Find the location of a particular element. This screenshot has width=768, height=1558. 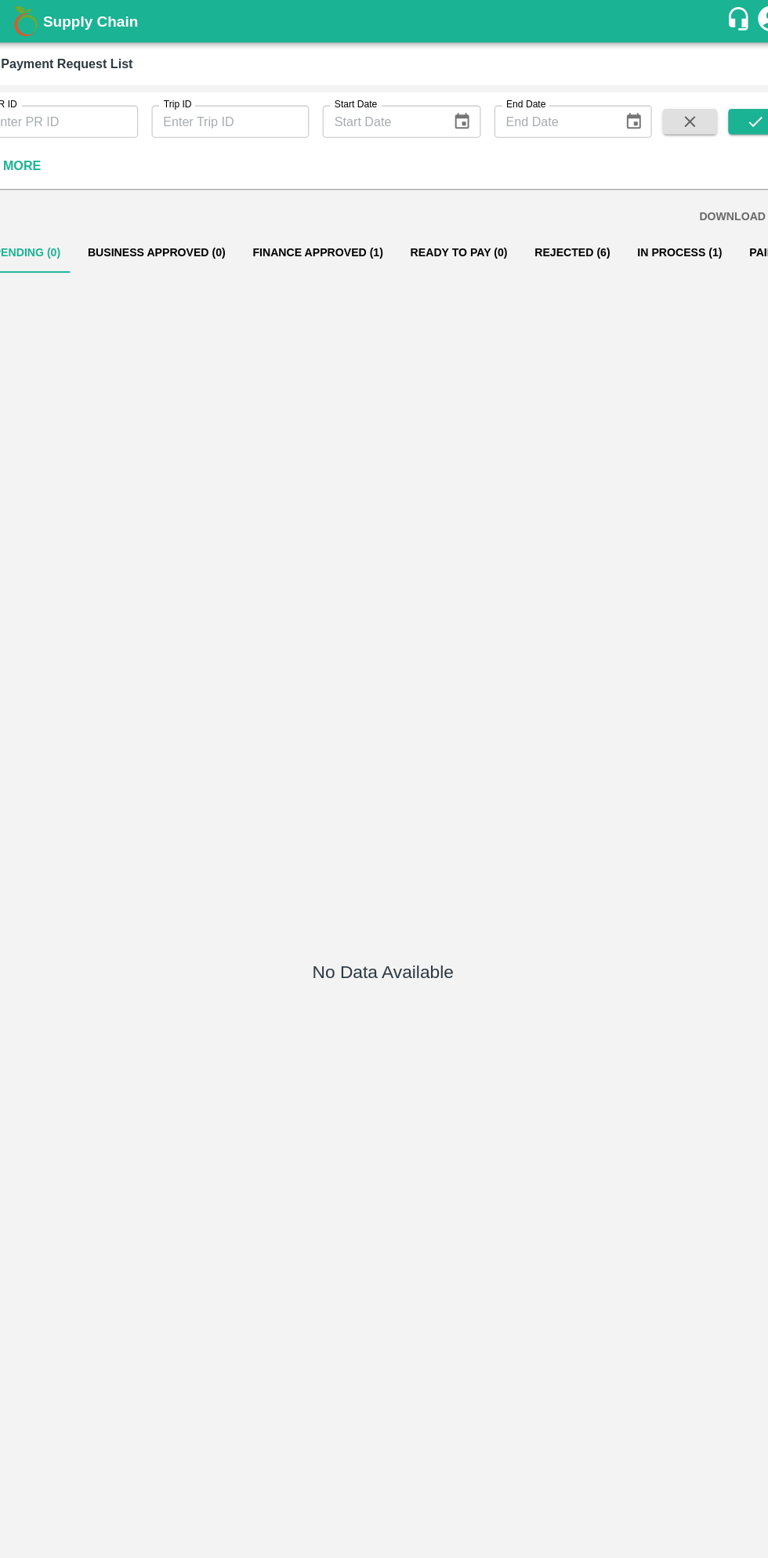

button: open drawer is located at coordinates (21, 20).